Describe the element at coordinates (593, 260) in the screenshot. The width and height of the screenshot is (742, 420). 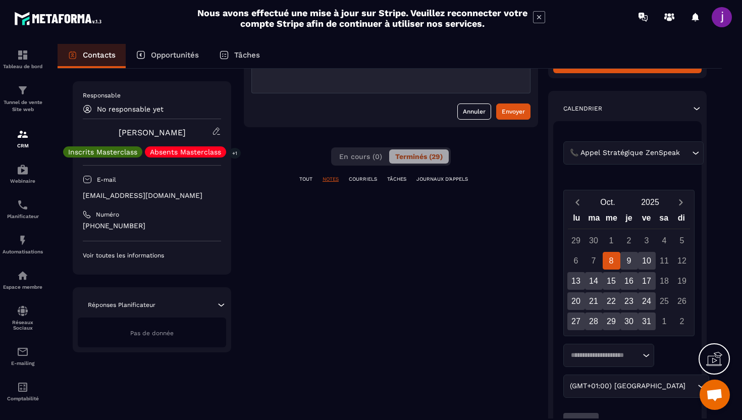
I see `div: 7` at that location.